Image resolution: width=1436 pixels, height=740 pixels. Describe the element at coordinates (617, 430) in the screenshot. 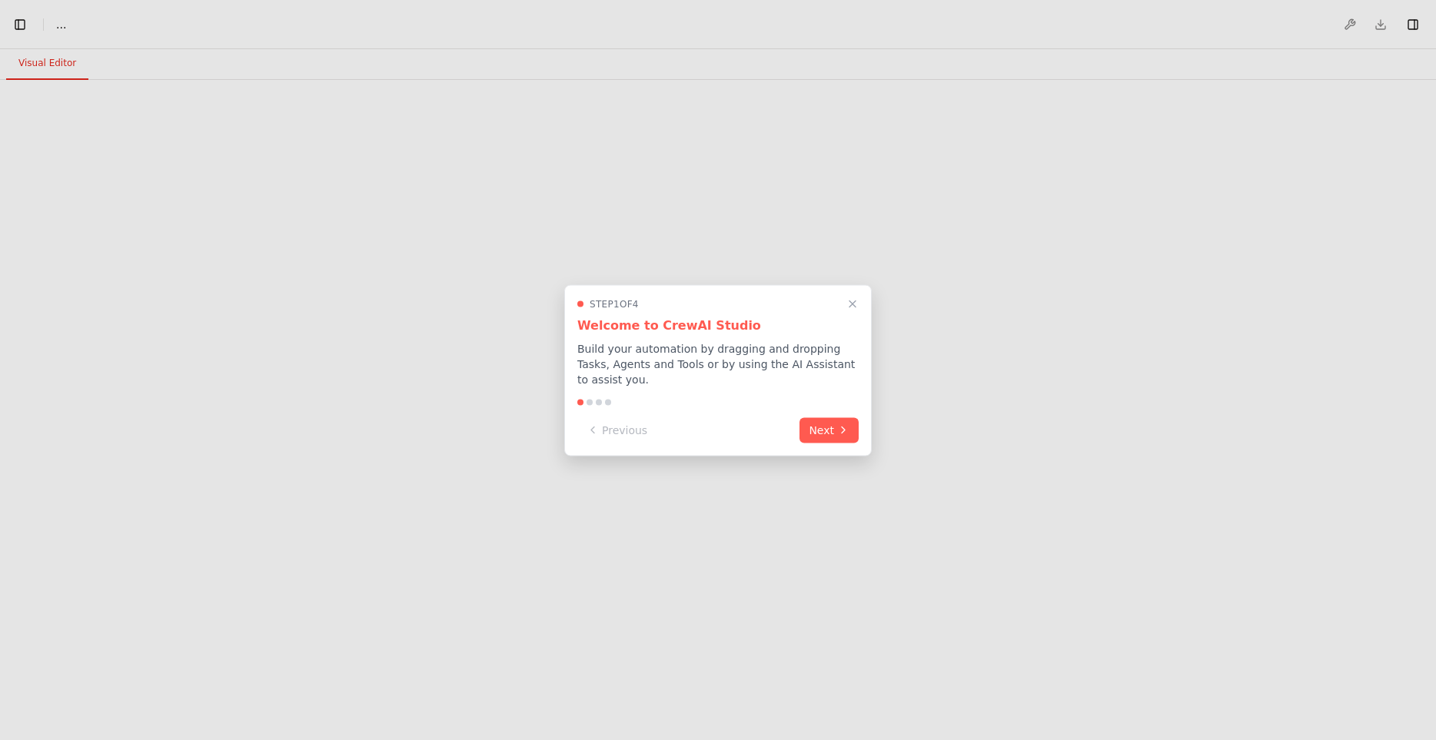

I see `button: Previous` at that location.